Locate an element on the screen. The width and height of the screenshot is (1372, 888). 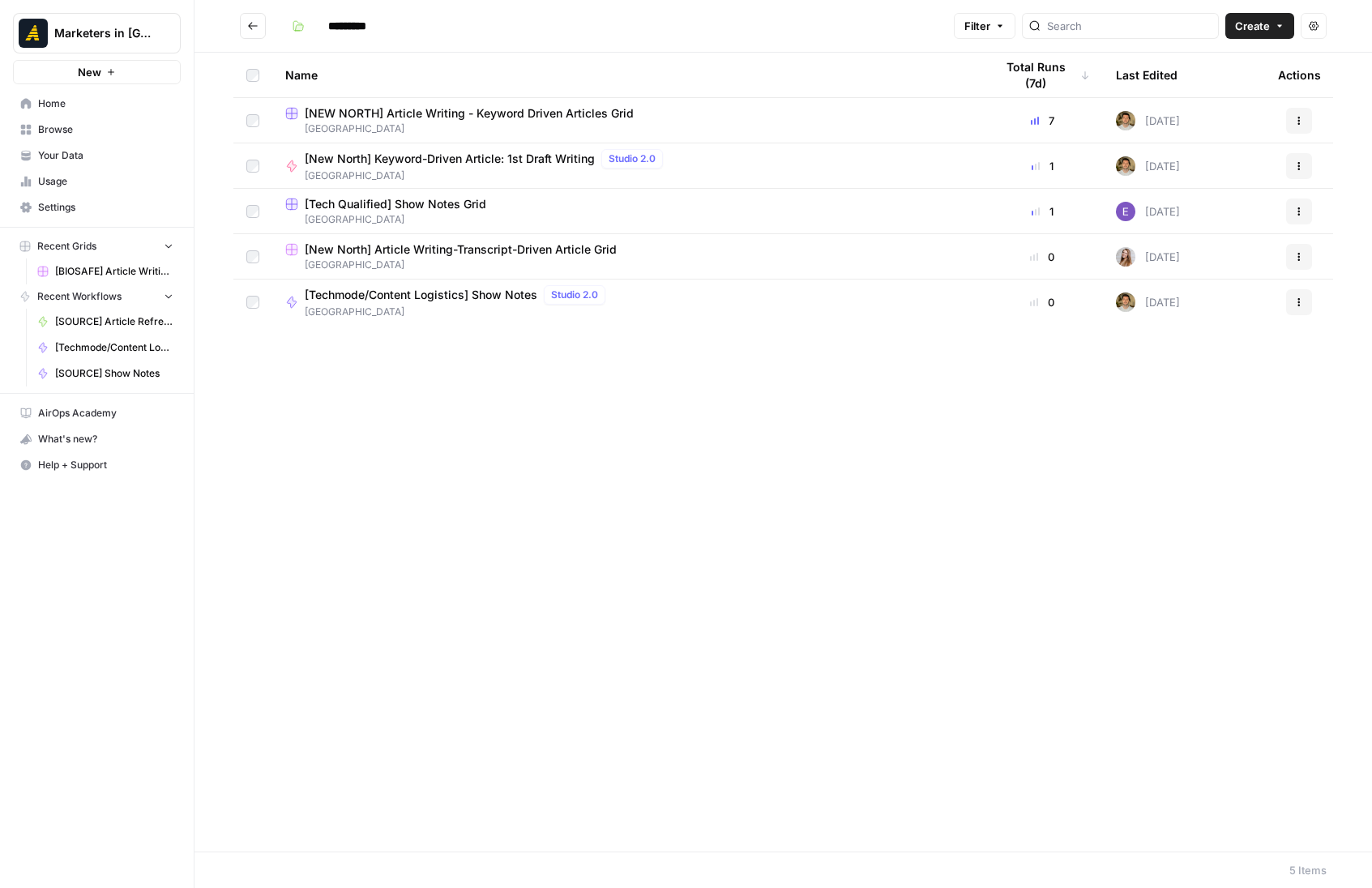
span: New is located at coordinates (89, 72).